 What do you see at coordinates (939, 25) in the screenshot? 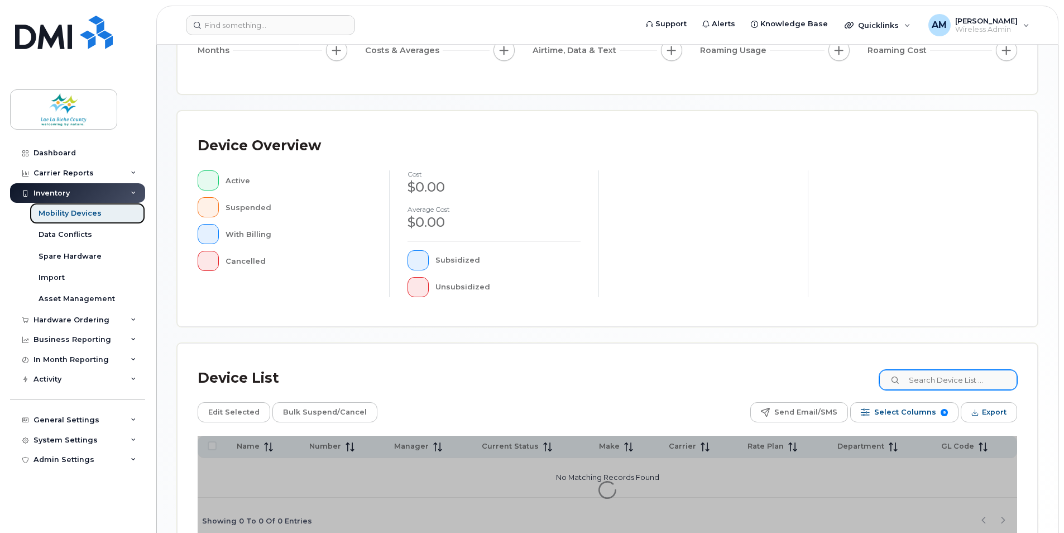
I see `span: AM` at bounding box center [939, 25].